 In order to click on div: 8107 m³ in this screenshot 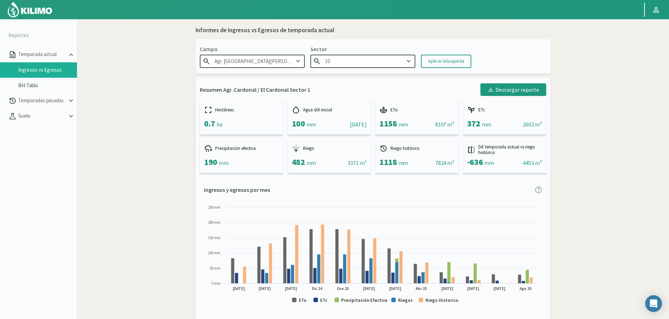, I will do `click(445, 124)`.